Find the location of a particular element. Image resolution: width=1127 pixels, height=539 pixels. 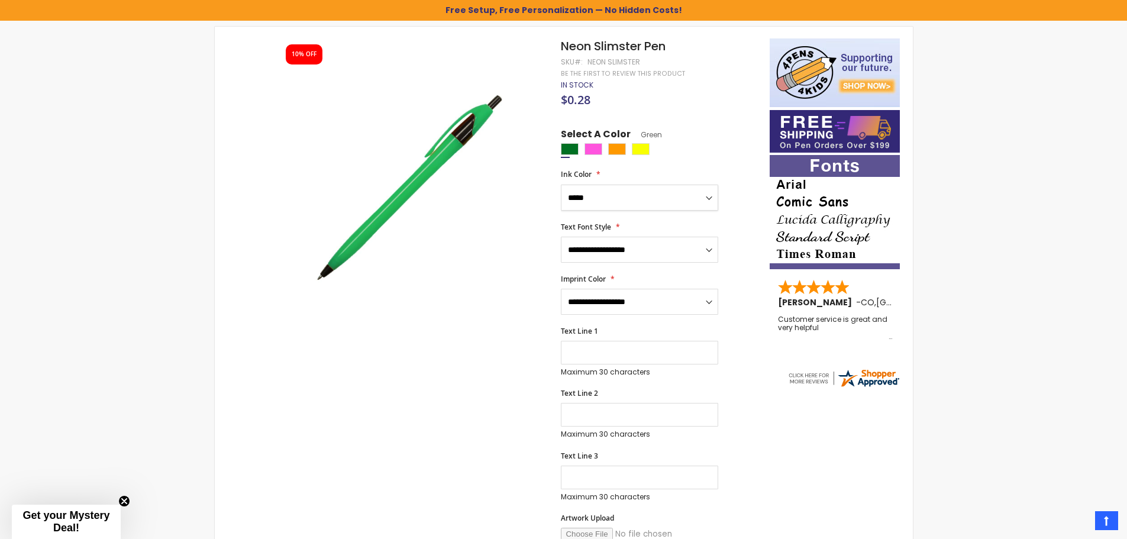

div: Get your Mystery Deal!Close teaser is located at coordinates (66, 522).